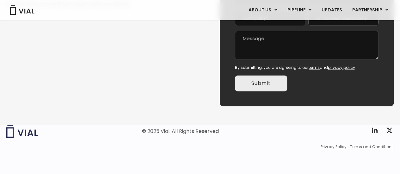  What do you see at coordinates (341, 67) in the screenshot?
I see `a: privacy policy` at bounding box center [341, 67].